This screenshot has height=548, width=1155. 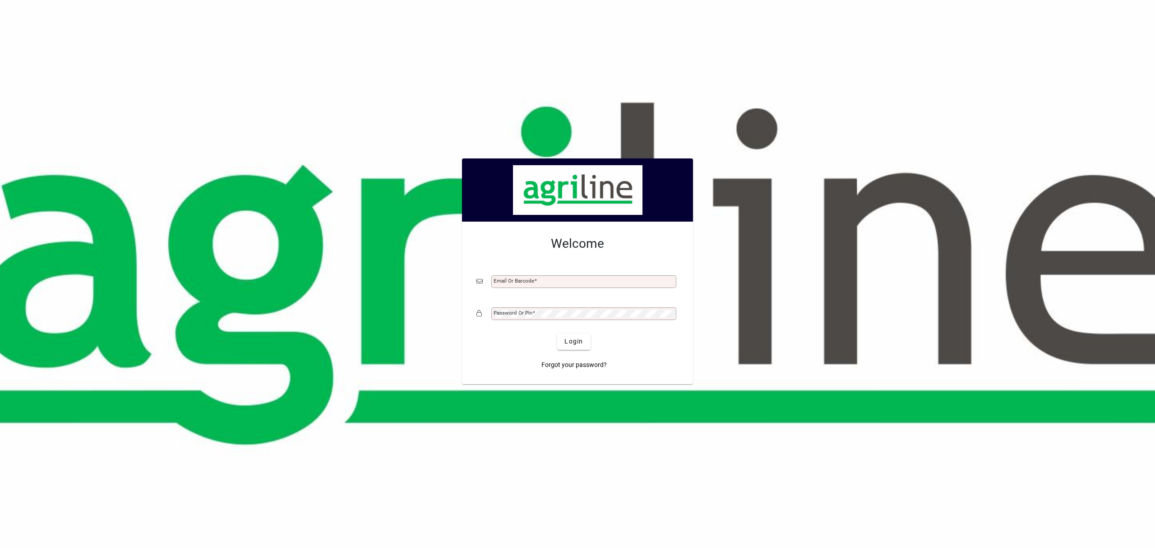 I want to click on mat-label: Password or Pin, so click(x=513, y=313).